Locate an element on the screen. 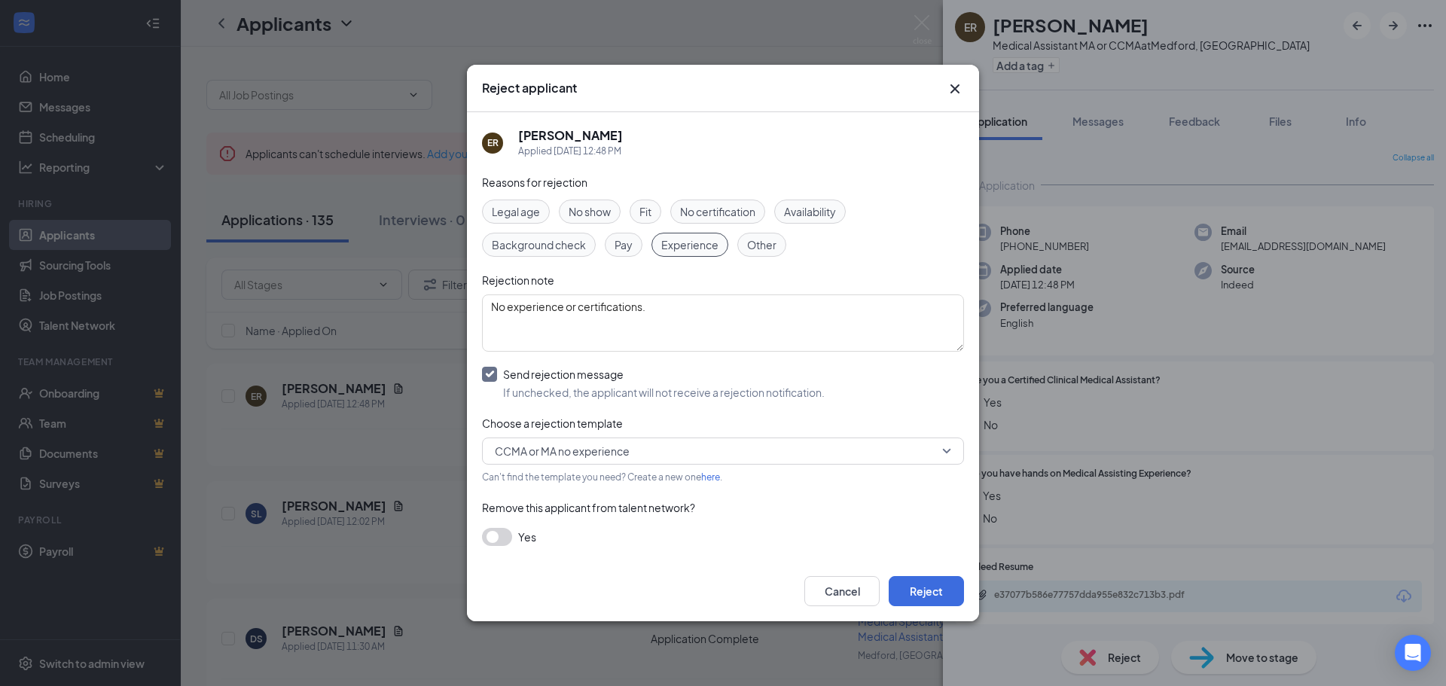 This screenshot has width=1446, height=686. svg: Cross is located at coordinates (955, 89).